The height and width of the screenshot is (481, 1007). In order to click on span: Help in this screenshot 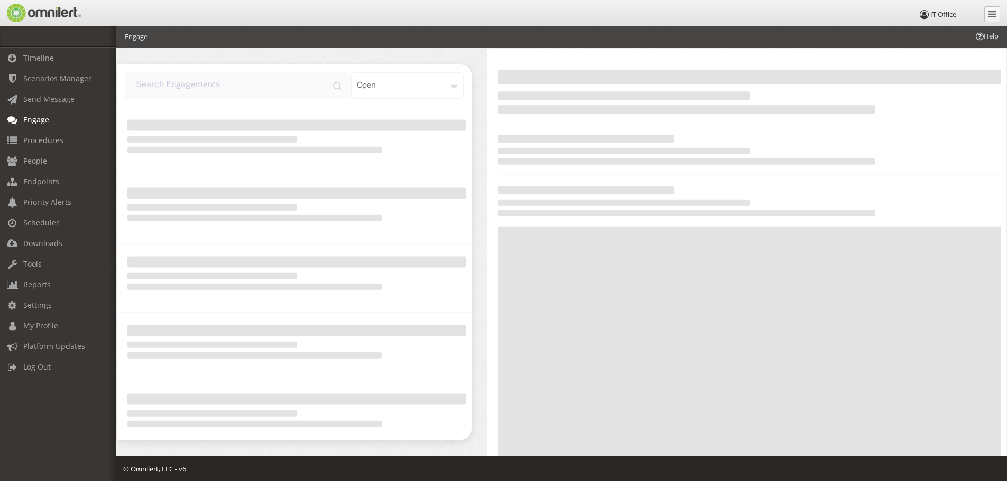, I will do `click(986, 36)`.